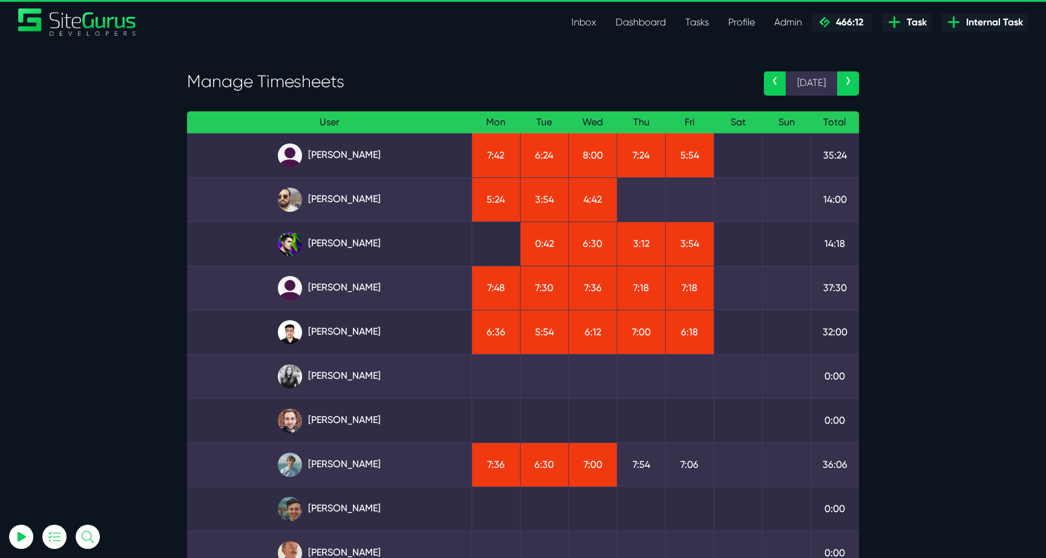  I want to click on span: Task, so click(914, 22).